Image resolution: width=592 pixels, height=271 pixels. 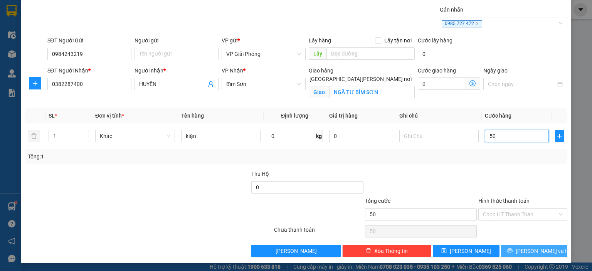 I want to click on input: Giao tận nơi, so click(x=372, y=92).